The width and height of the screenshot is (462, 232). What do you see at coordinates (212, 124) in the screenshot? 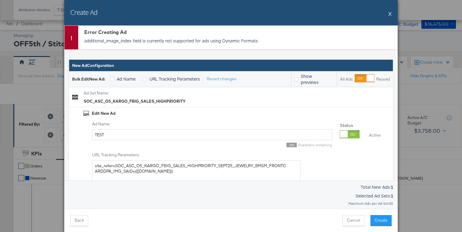
I see `label: Ad Name:` at bounding box center [212, 124].